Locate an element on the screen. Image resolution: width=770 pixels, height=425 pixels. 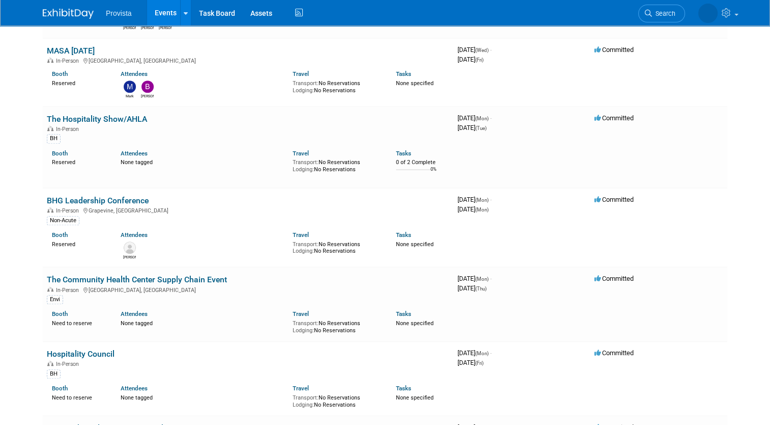
a: BHG Leadership Conference is located at coordinates (98, 200).